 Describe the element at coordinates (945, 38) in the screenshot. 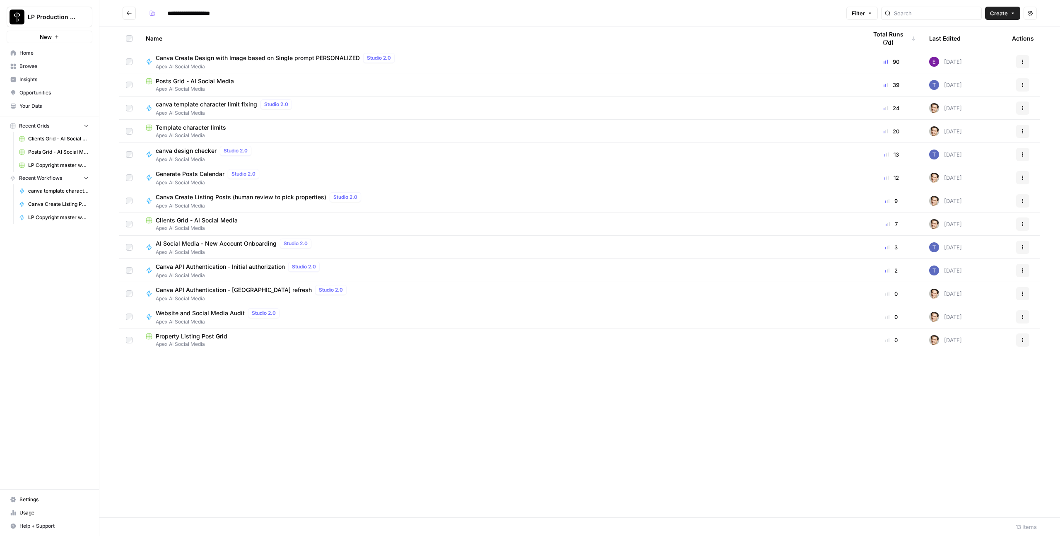

I see `div: Last Edited` at that location.